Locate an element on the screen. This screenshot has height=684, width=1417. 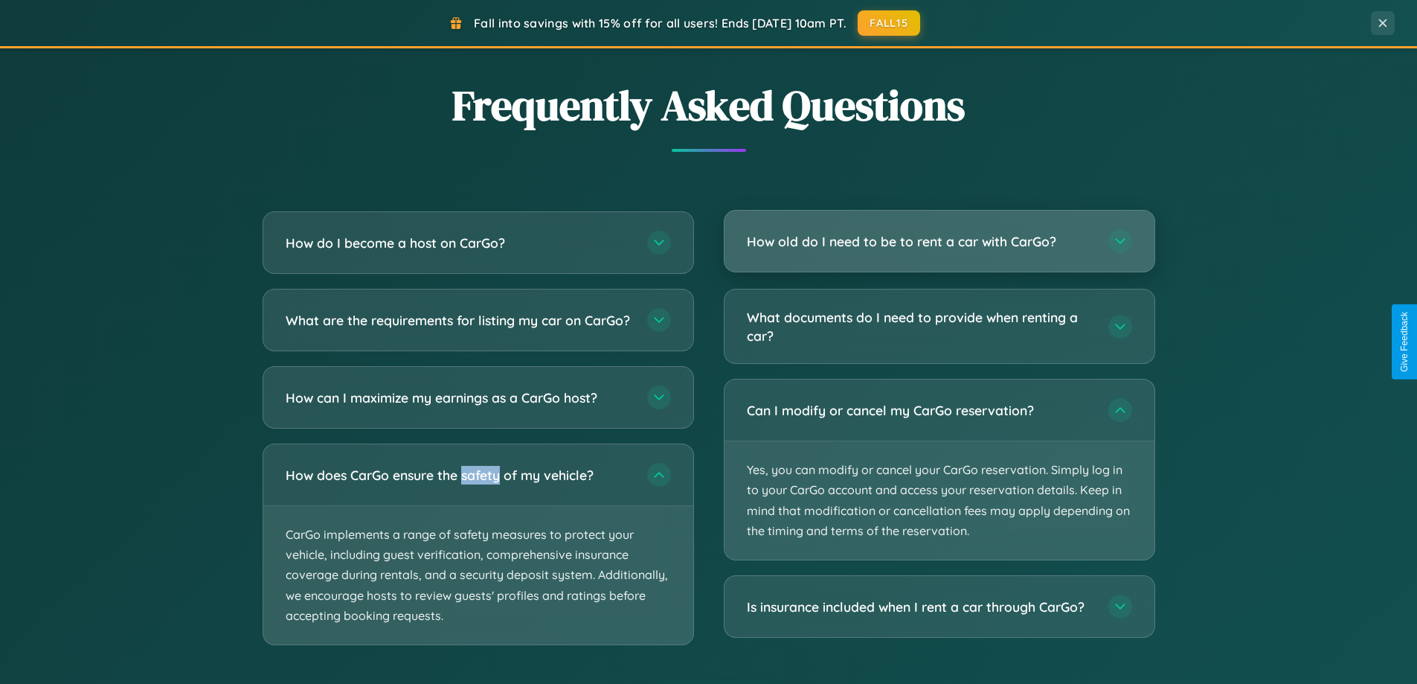
button: FALL15 is located at coordinates (889, 23).